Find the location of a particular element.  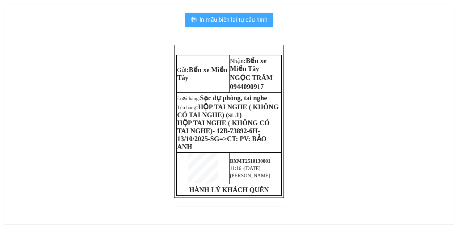

span: Tên hàng is located at coordinates (227, 111).